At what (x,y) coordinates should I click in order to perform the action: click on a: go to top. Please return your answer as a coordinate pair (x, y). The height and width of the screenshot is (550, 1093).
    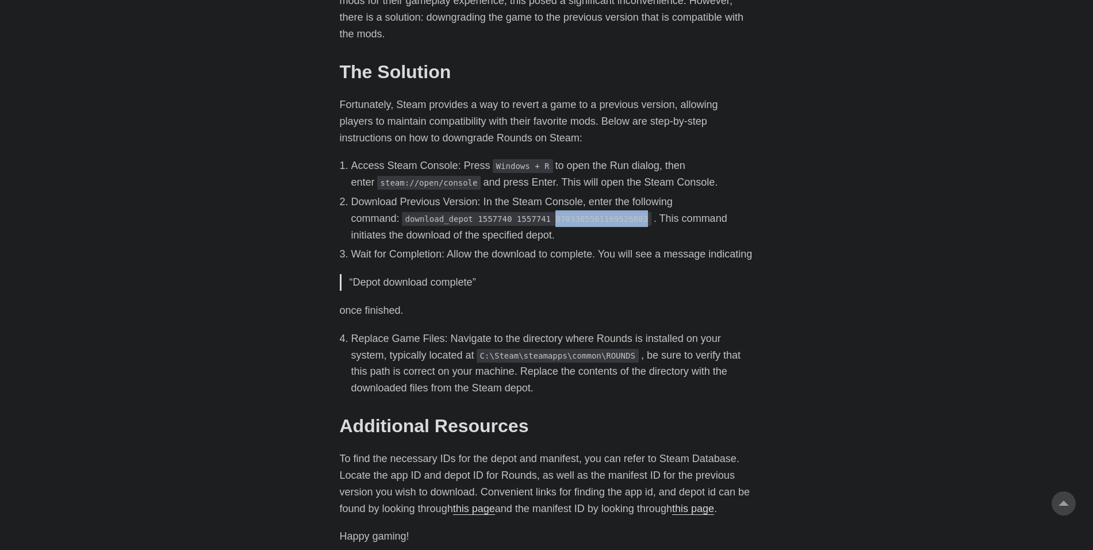
    Looking at the image, I should click on (1063, 504).